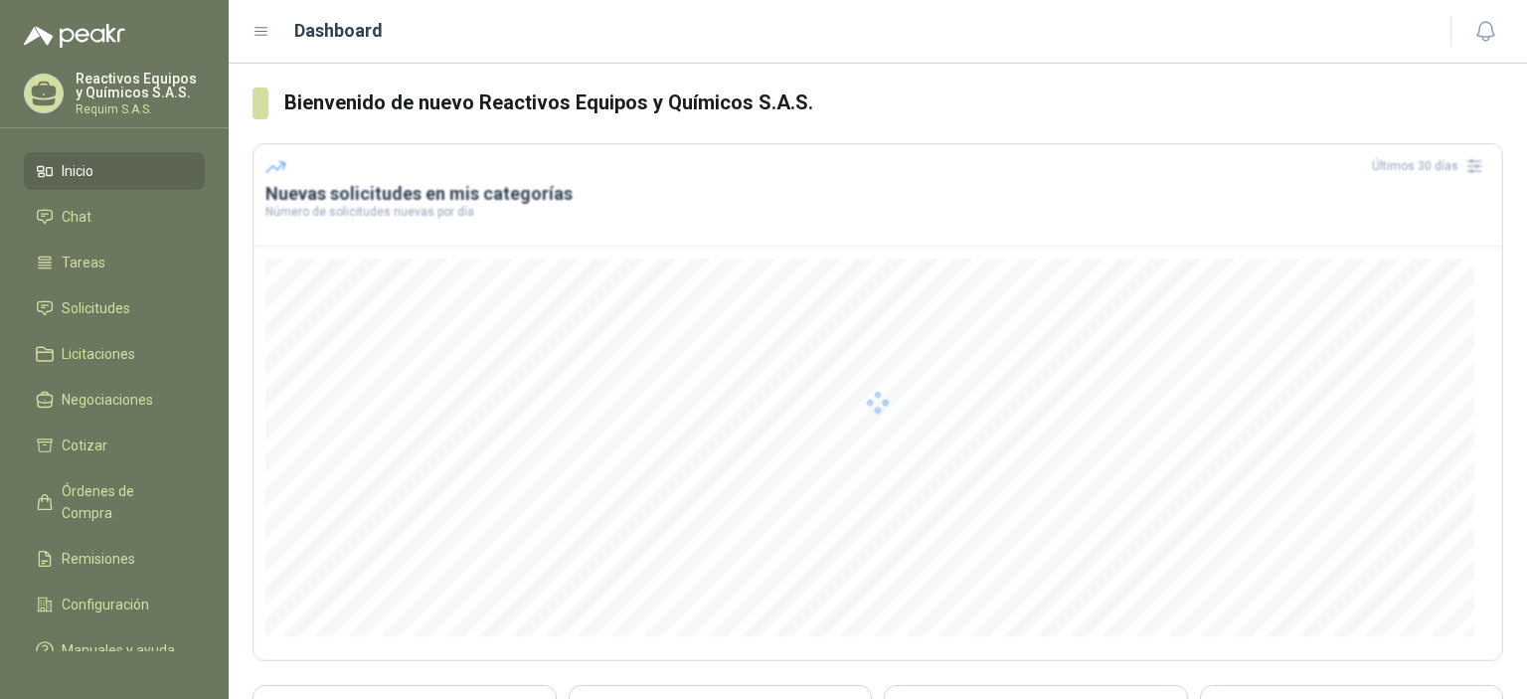  I want to click on span: Remisiones, so click(98, 559).